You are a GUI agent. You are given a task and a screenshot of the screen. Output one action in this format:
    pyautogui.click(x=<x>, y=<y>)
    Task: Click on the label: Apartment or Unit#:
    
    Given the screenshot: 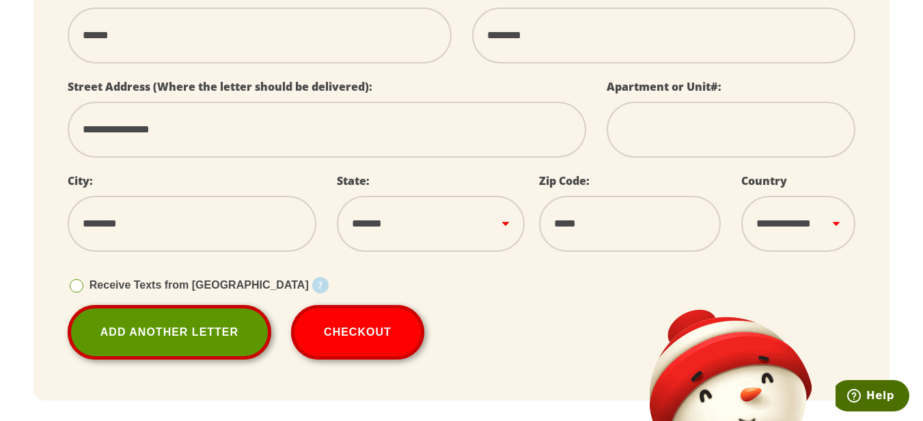 What is the action you would take?
    pyautogui.click(x=664, y=87)
    